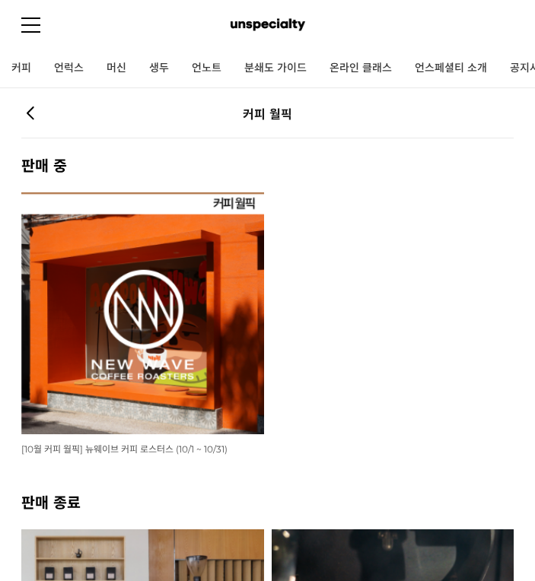 The image size is (535, 581). What do you see at coordinates (267, 164) in the screenshot?
I see `h2: 판매 중` at bounding box center [267, 164].